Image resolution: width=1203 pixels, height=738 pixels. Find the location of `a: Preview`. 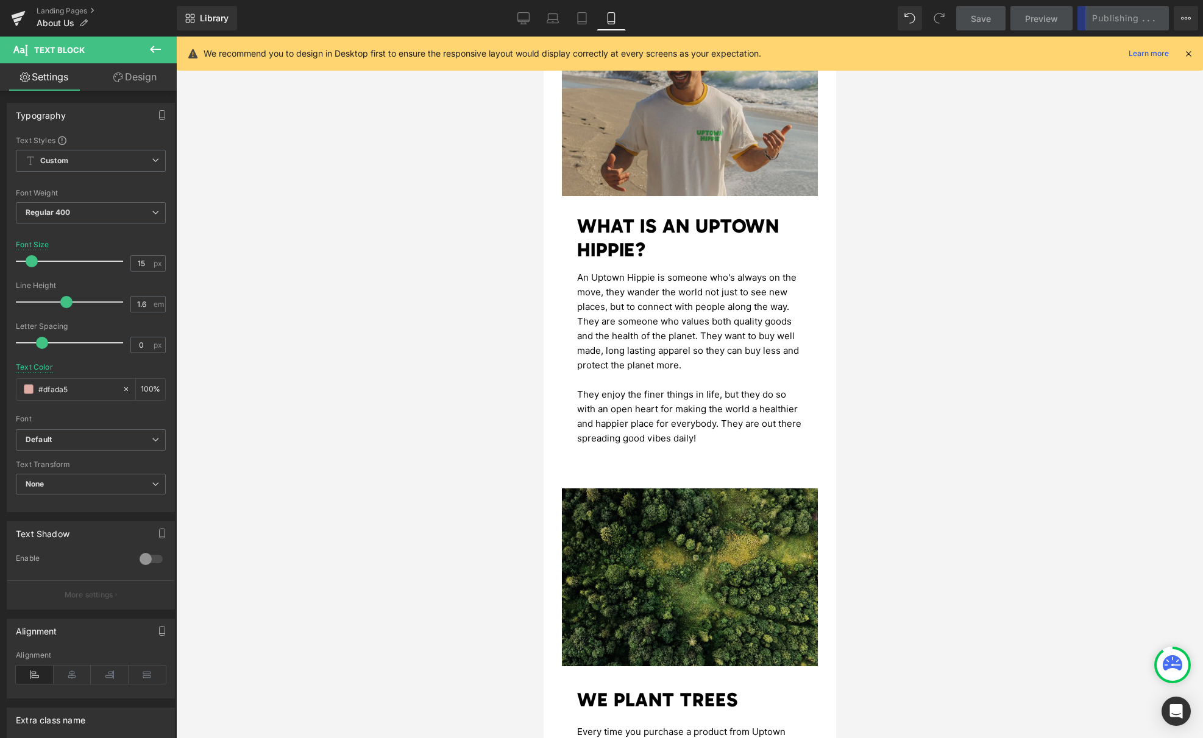

a: Preview is located at coordinates (1041, 18).